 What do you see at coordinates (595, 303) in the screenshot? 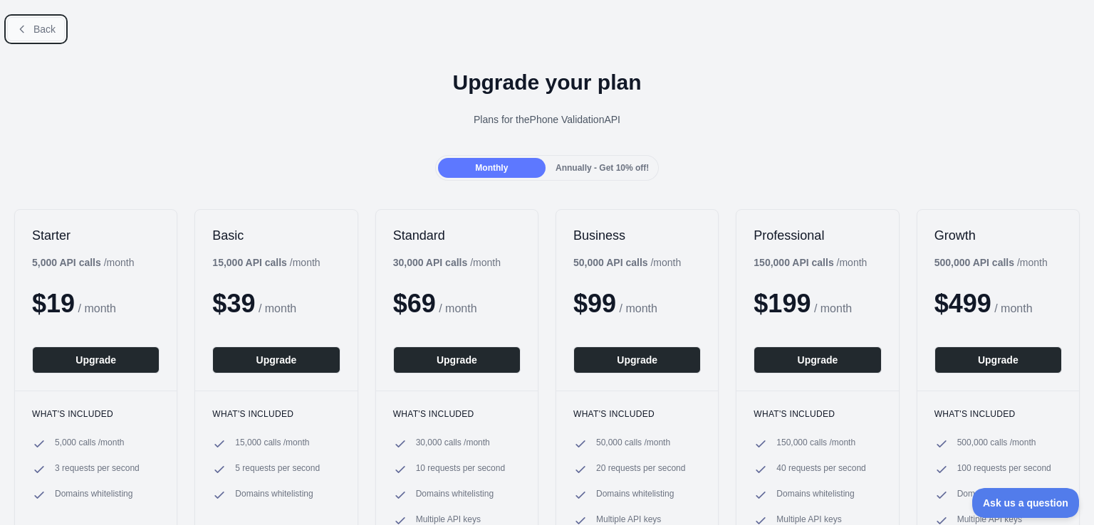
I see `span: $ 99` at bounding box center [595, 303].